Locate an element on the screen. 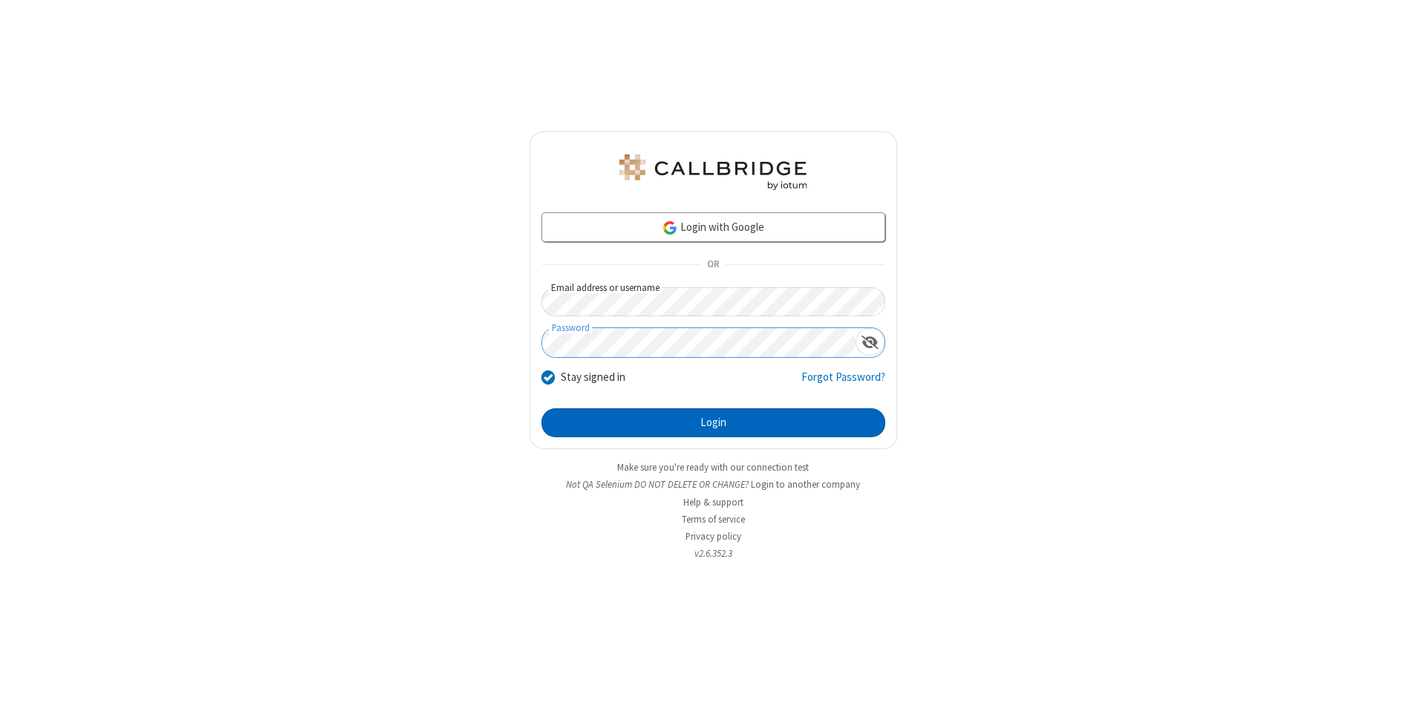 The height and width of the screenshot is (703, 1426). input: Password is located at coordinates (699, 342).